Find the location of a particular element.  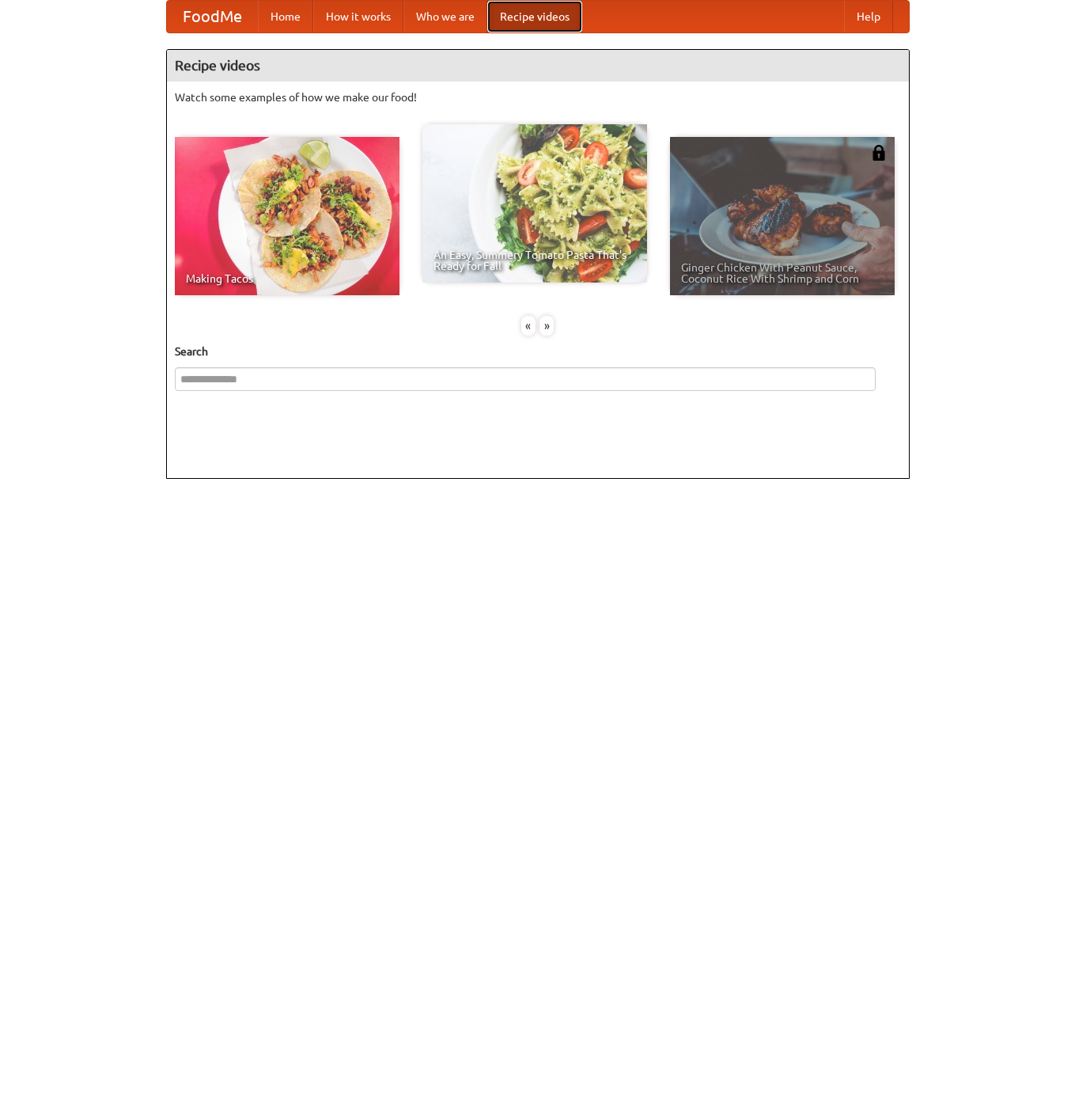

span: Making Tacos is located at coordinates (287, 279).